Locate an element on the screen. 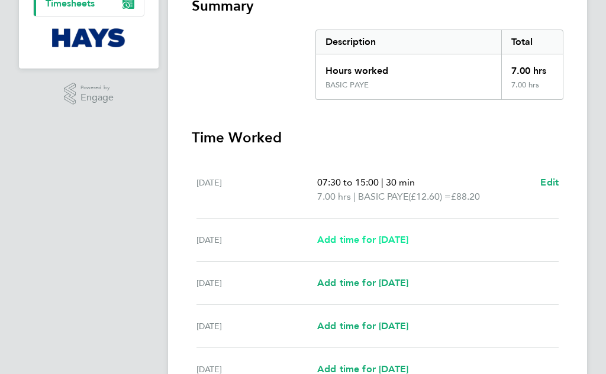 Image resolution: width=606 pixels, height=374 pixels. div: Summary is located at coordinates (439, 64).